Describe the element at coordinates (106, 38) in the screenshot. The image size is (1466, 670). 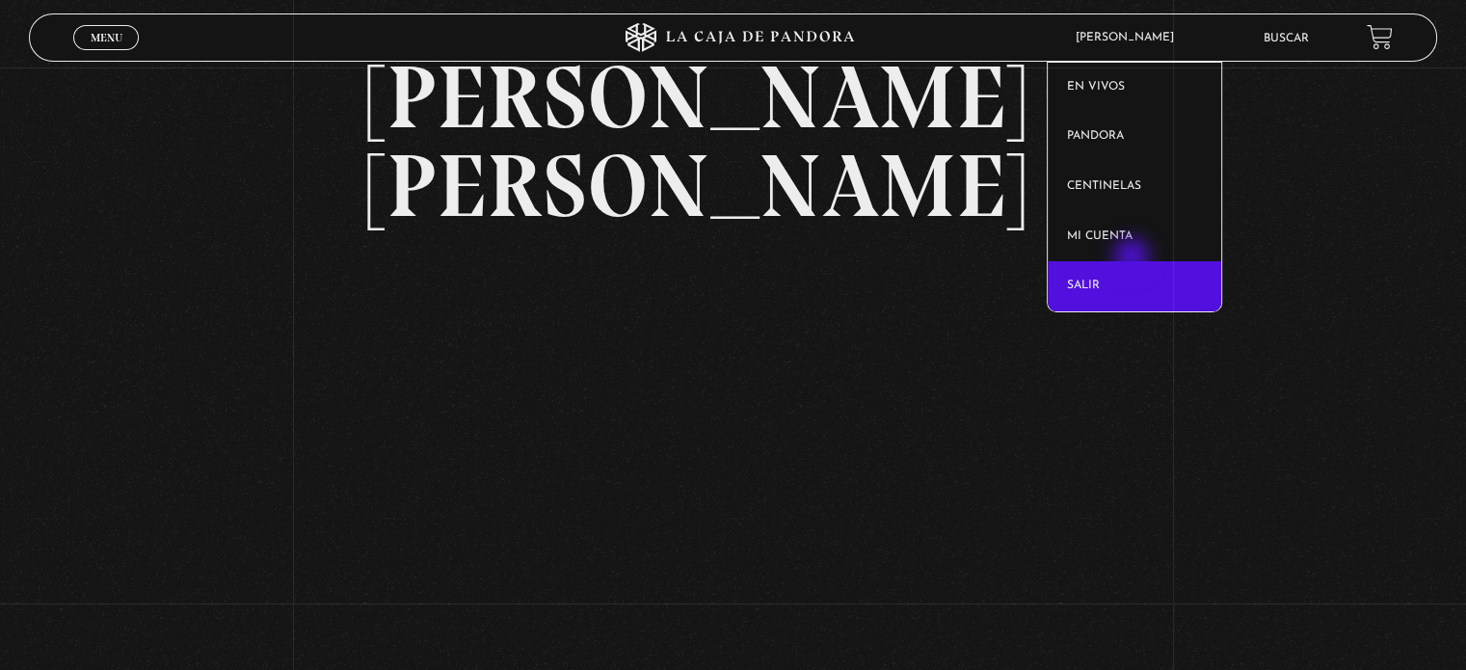
I see `span: Menu` at that location.